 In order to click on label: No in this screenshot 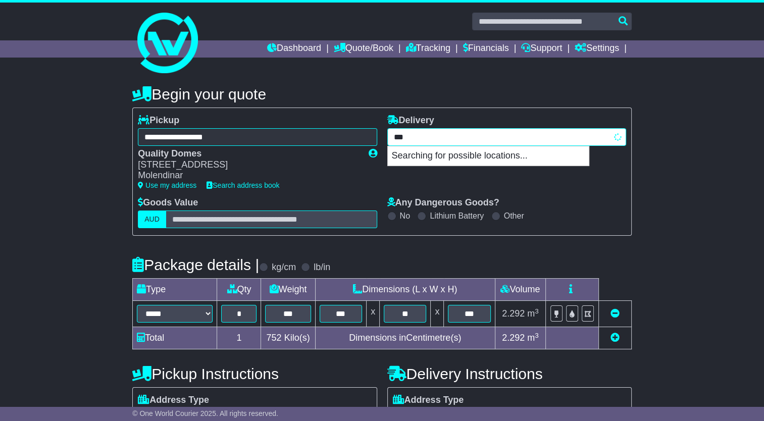, I will do `click(405, 216)`.